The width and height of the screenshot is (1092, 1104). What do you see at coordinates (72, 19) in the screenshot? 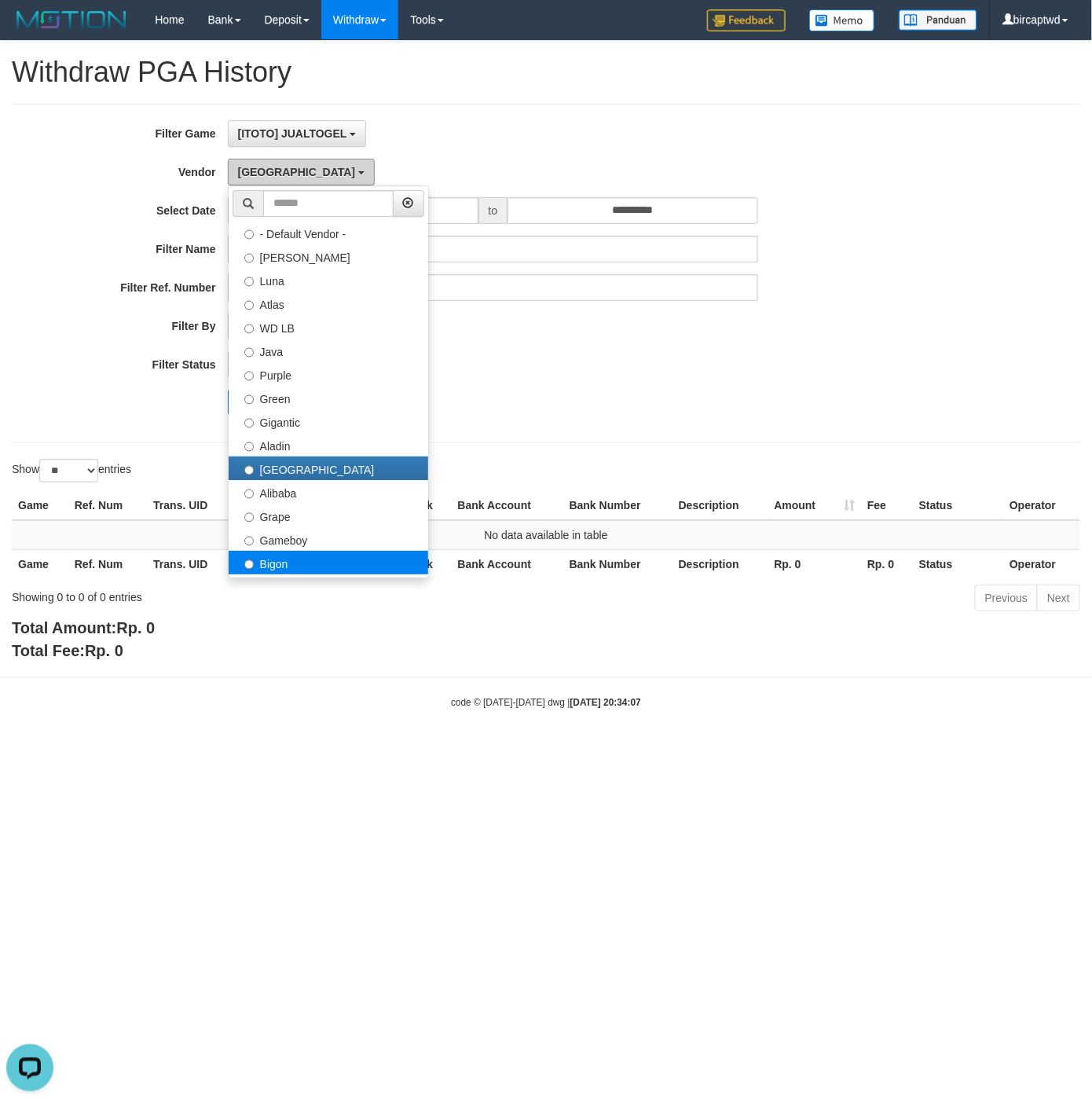
I see `img: MOTION_logo.png` at bounding box center [72, 19].